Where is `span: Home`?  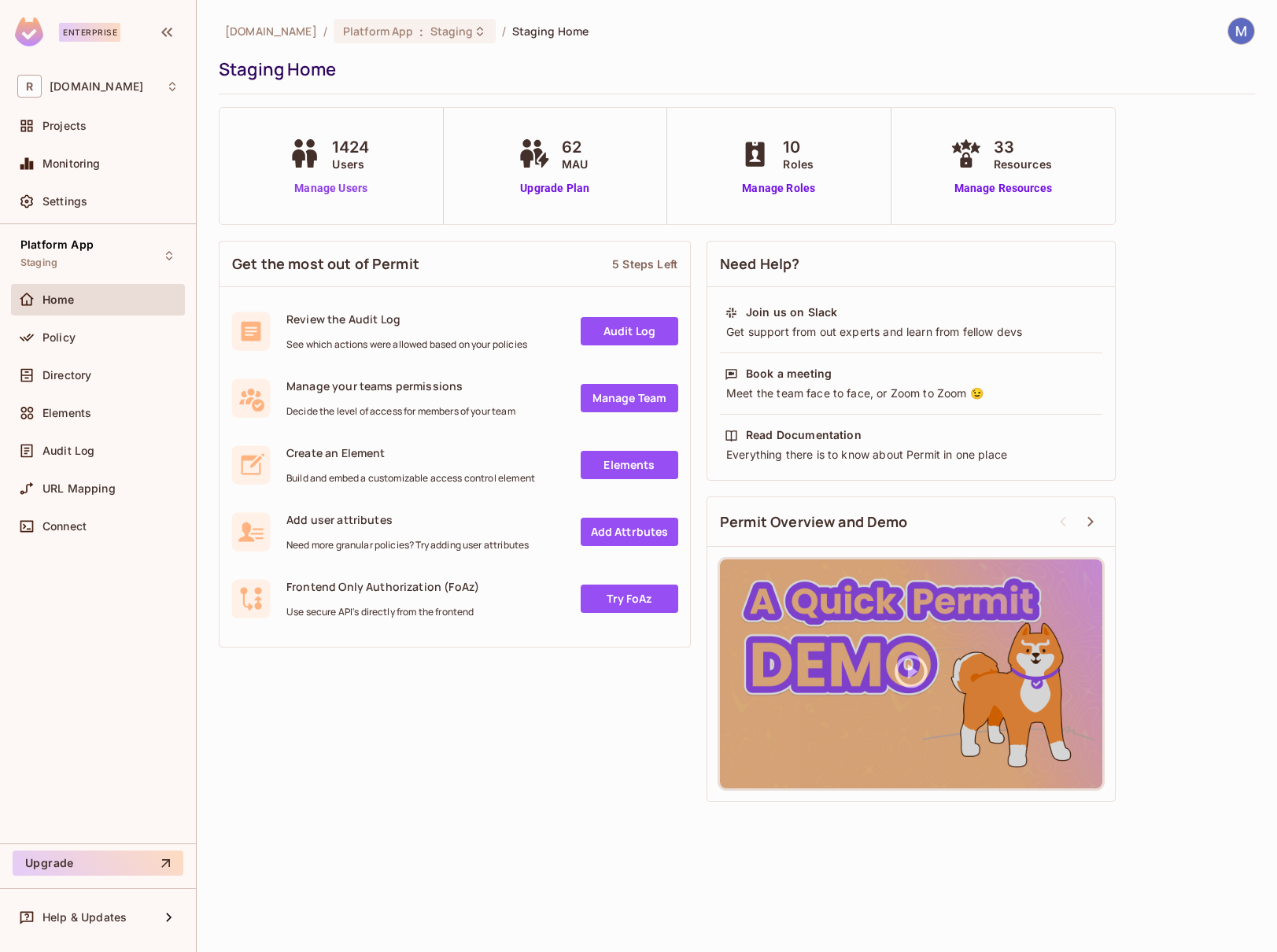 span: Home is located at coordinates (58, 300).